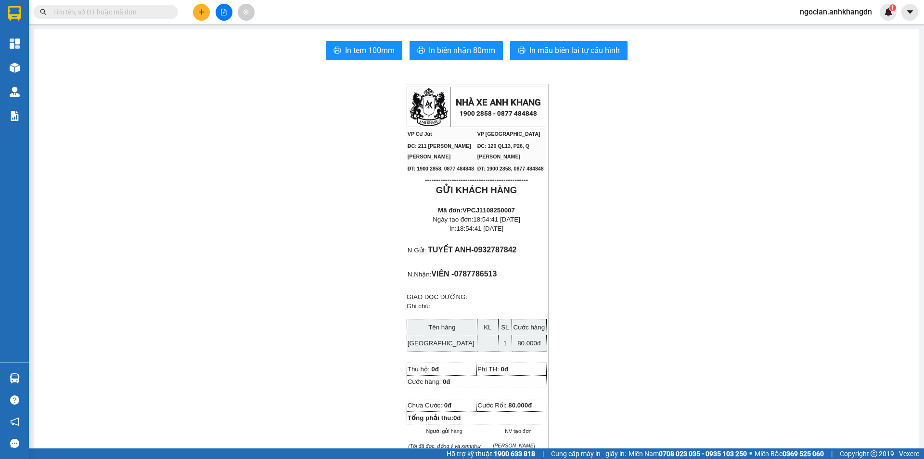 This screenshot has width=924, height=459. Describe the element at coordinates (14, 43) in the screenshot. I see `img: dashboard-icon` at that location.